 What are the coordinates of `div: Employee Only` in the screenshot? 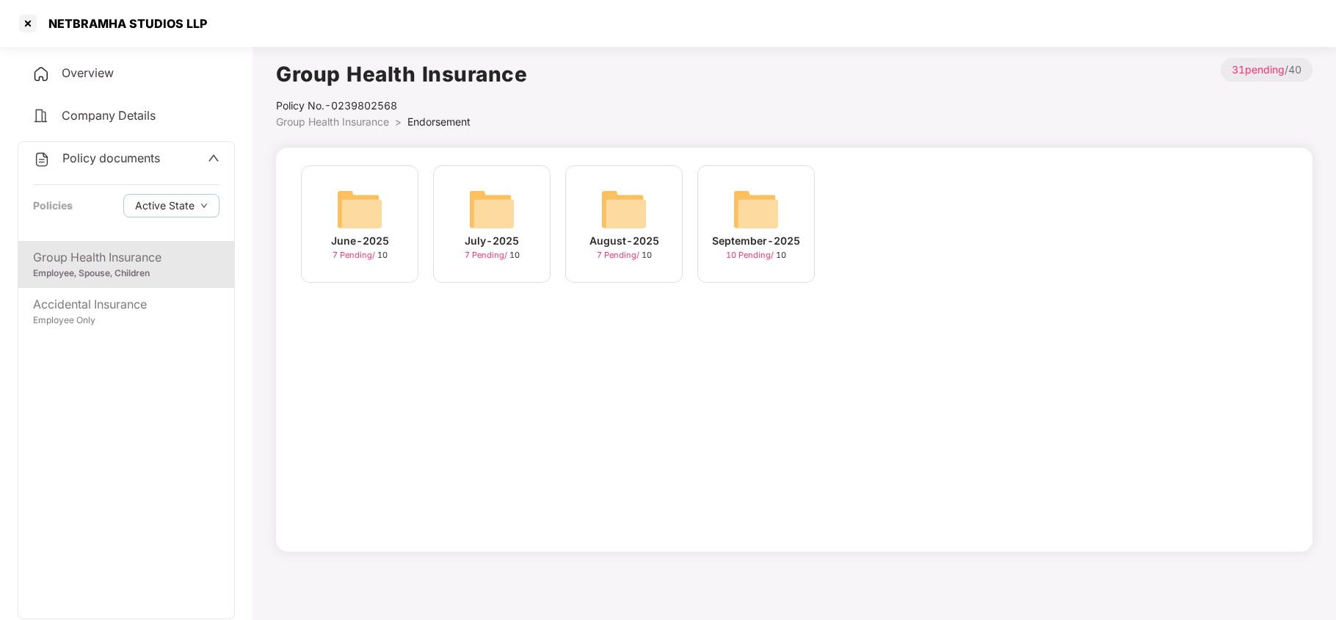 It's located at (126, 320).